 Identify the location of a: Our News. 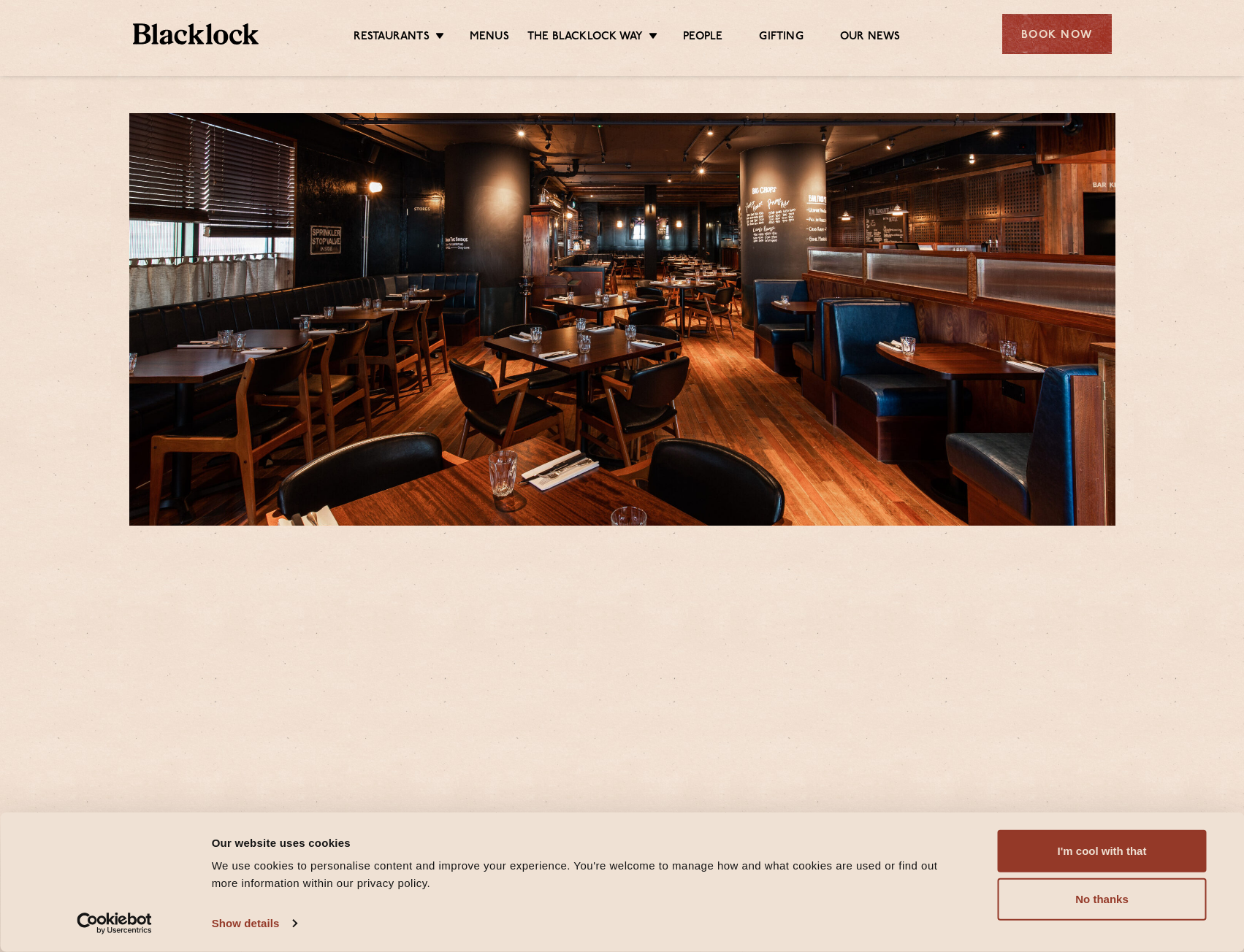
(870, 38).